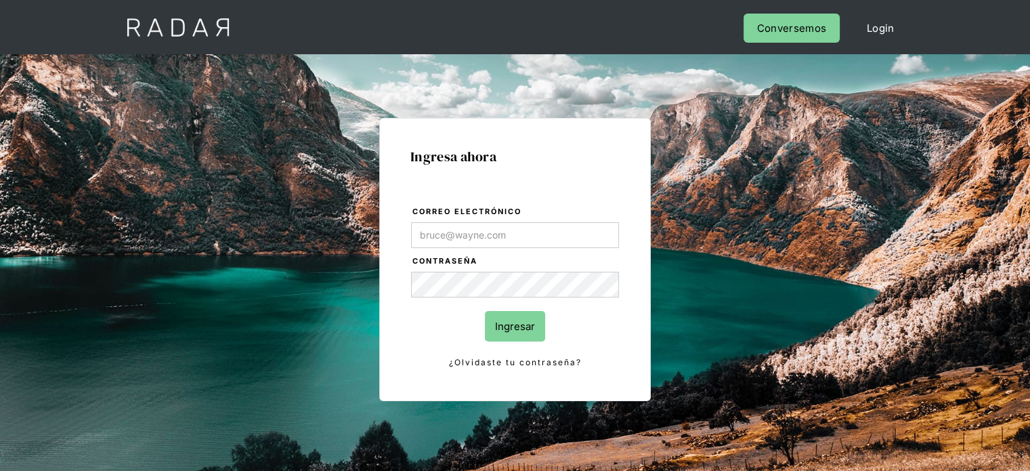 Image resolution: width=1030 pixels, height=471 pixels. I want to click on label: Correo electrónico, so click(515, 212).